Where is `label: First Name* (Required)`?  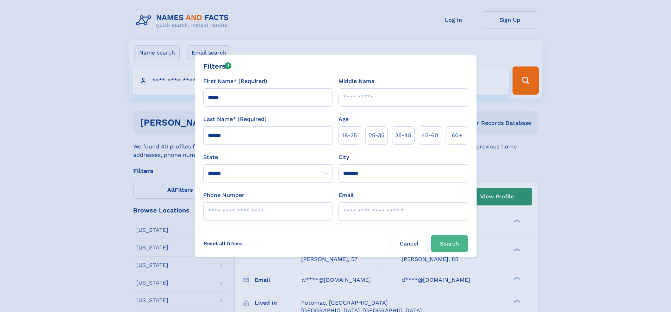
label: First Name* (Required) is located at coordinates (235, 81).